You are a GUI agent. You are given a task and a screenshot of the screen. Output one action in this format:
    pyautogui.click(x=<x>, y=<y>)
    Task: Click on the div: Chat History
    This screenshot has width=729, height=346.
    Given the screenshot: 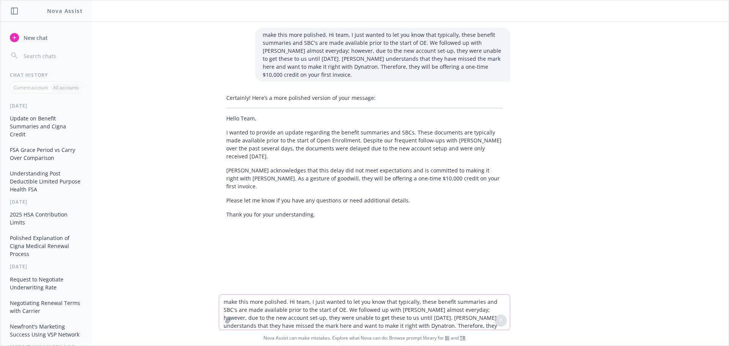 What is the action you would take?
    pyautogui.click(x=46, y=75)
    